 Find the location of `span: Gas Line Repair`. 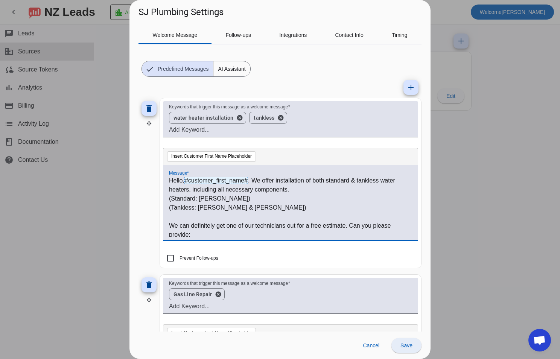

span: Gas Line Repair is located at coordinates (193, 294).